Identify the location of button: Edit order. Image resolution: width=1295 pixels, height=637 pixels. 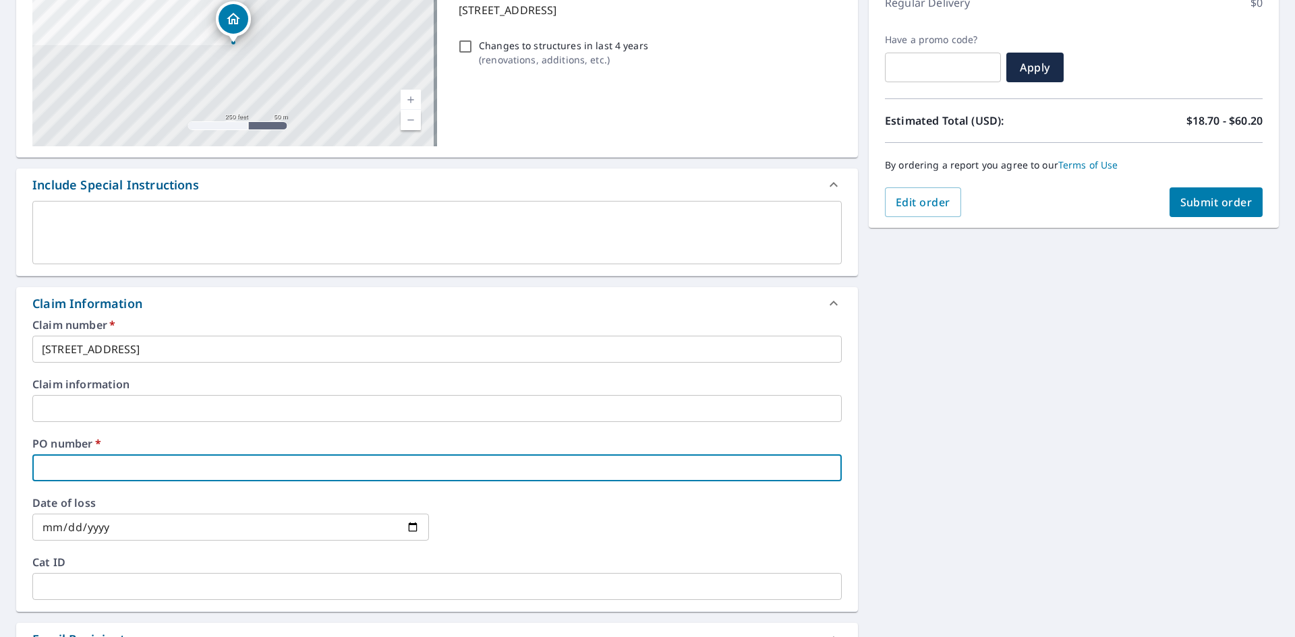
(923, 202).